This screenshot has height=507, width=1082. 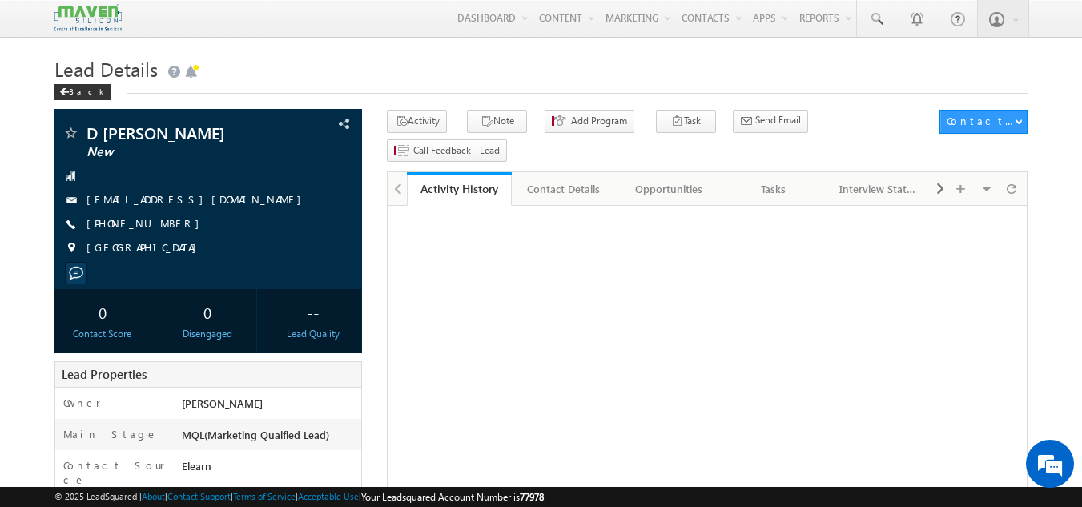 I want to click on a: Contact Details, so click(x=564, y=189).